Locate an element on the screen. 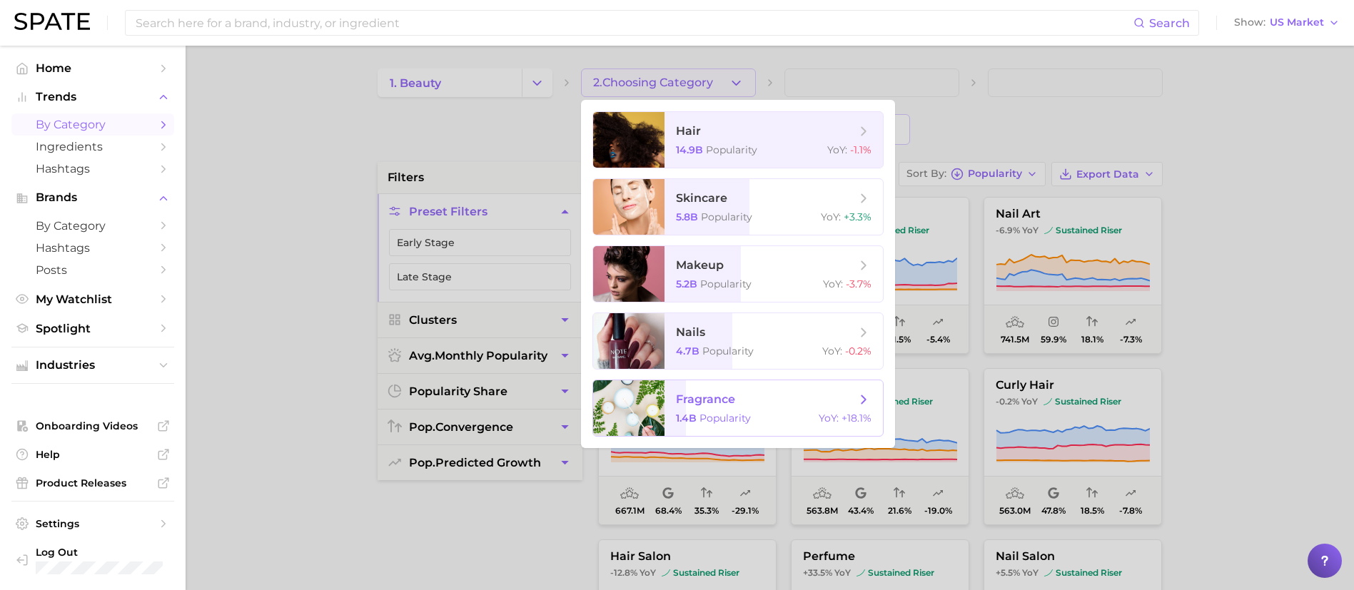 Image resolution: width=1354 pixels, height=590 pixels. a: Spotlight is located at coordinates (93, 328).